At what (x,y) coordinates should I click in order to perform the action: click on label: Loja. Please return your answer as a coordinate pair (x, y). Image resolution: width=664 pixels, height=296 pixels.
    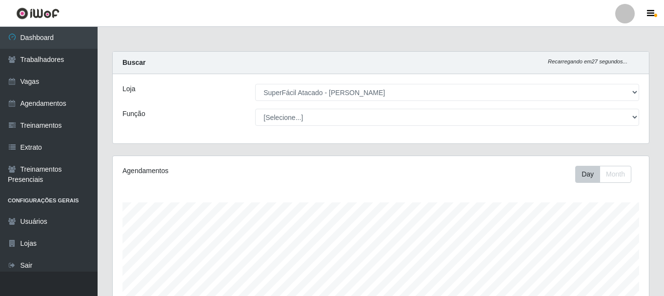
    Looking at the image, I should click on (129, 89).